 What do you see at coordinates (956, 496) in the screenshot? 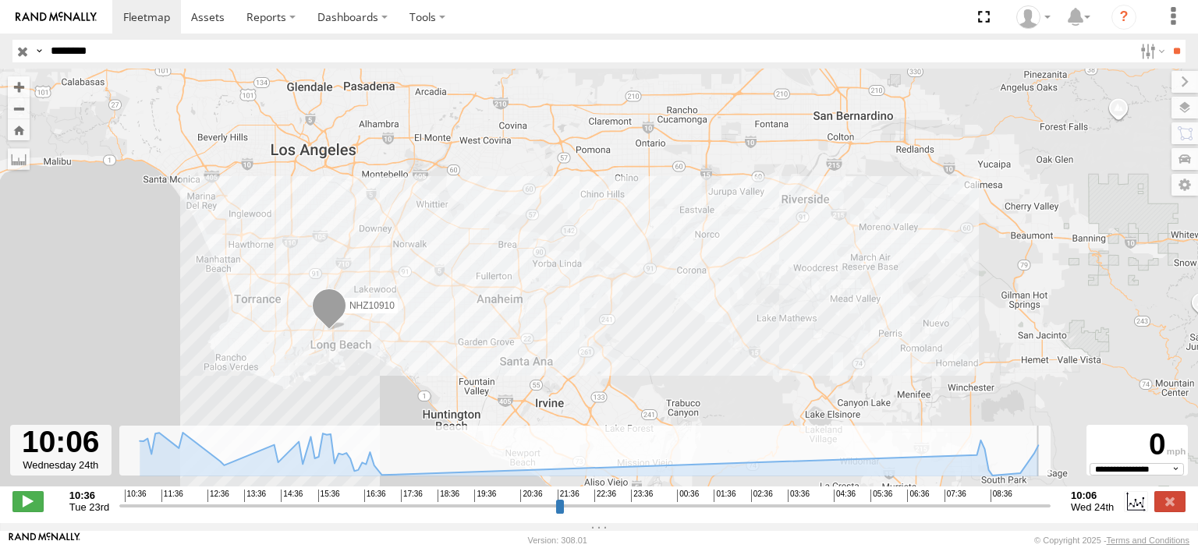
I see `span: 07:36` at bounding box center [956, 496].